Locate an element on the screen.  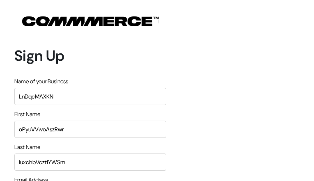
label: First Name is located at coordinates (27, 114).